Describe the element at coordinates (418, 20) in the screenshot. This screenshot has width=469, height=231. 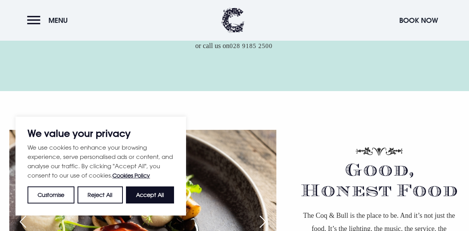
I see `button: Book Now` at that location.